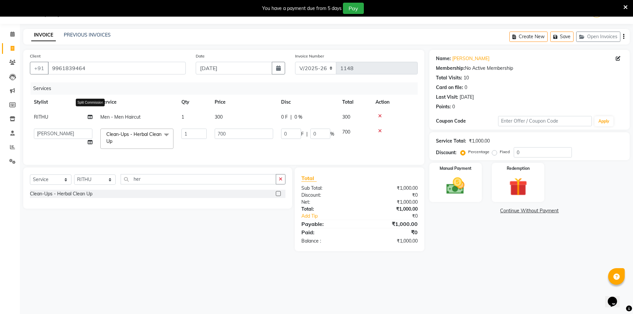 This screenshot has height=314, width=633. I want to click on div: Service Total:, so click(451, 141).